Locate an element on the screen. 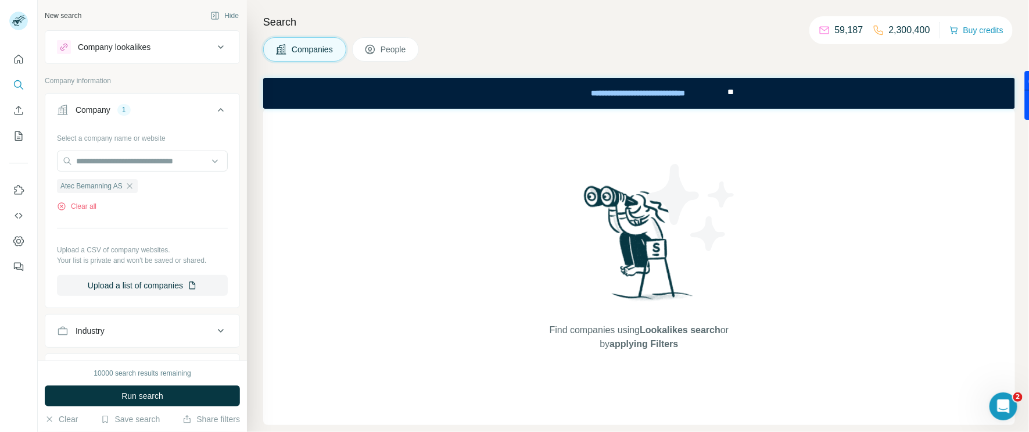  div: Company is located at coordinates (93, 110).